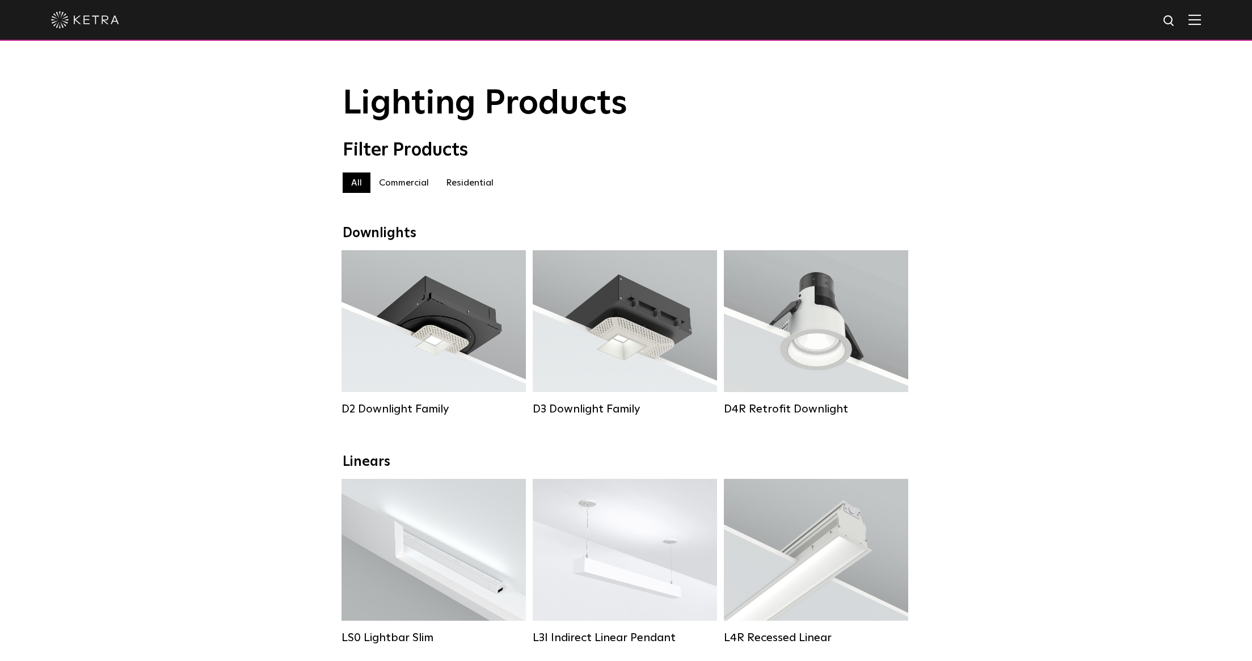 This screenshot has width=1252, height=661. Describe the element at coordinates (626, 462) in the screenshot. I see `div: Linears` at that location.